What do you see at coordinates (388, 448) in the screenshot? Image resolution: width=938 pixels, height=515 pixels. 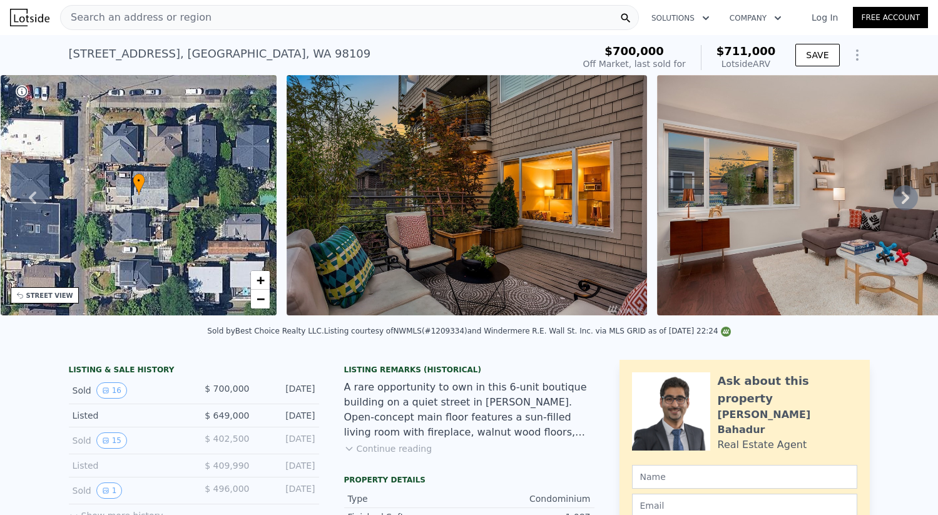 I see `button: Continue reading` at bounding box center [388, 448].